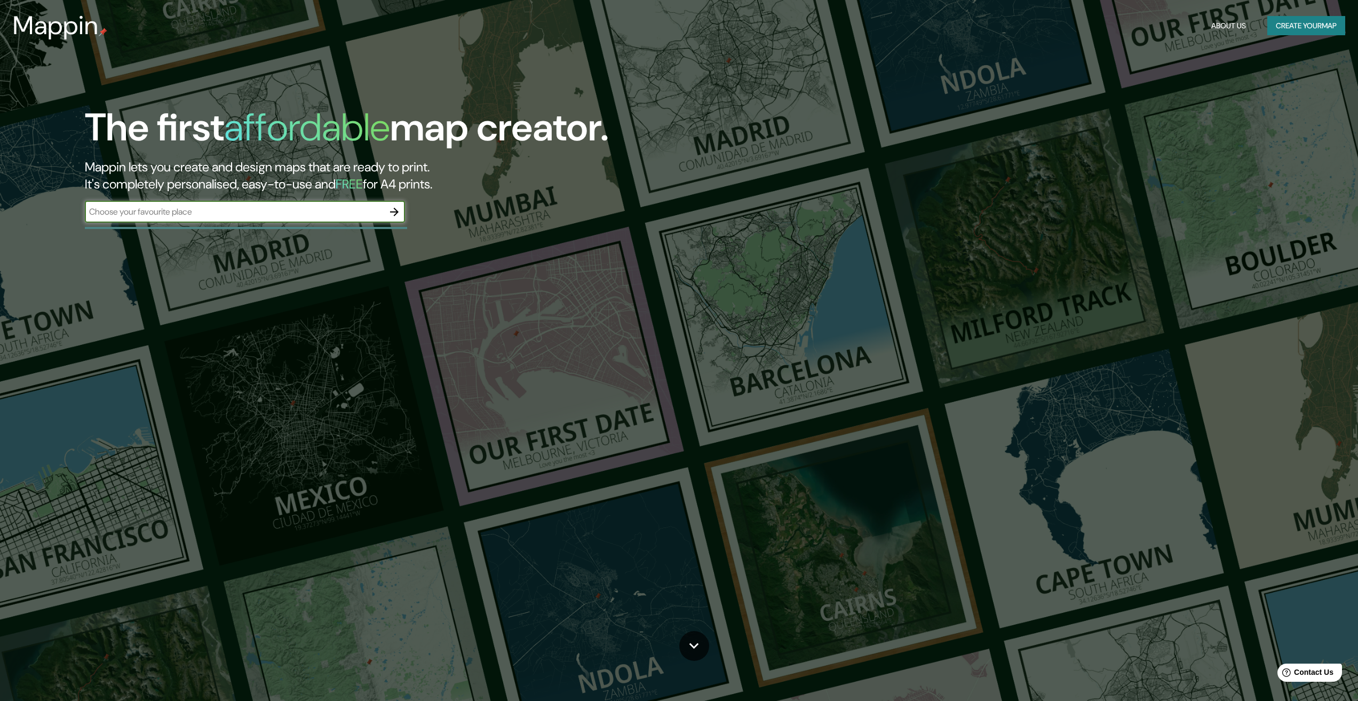  Describe the element at coordinates (349, 184) in the screenshot. I see `h5: FREE` at that location.